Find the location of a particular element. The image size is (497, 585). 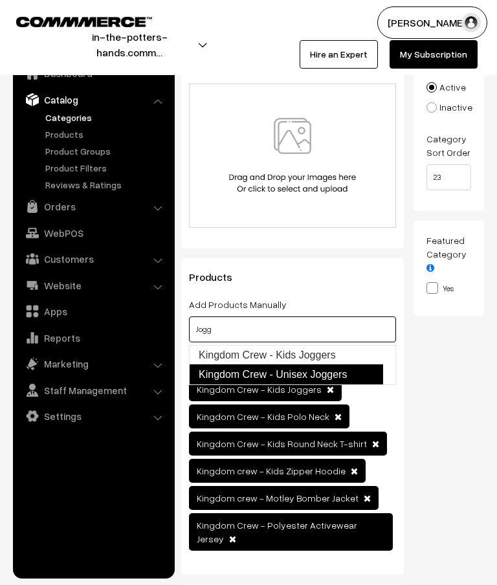

a: Settings is located at coordinates (93, 416).